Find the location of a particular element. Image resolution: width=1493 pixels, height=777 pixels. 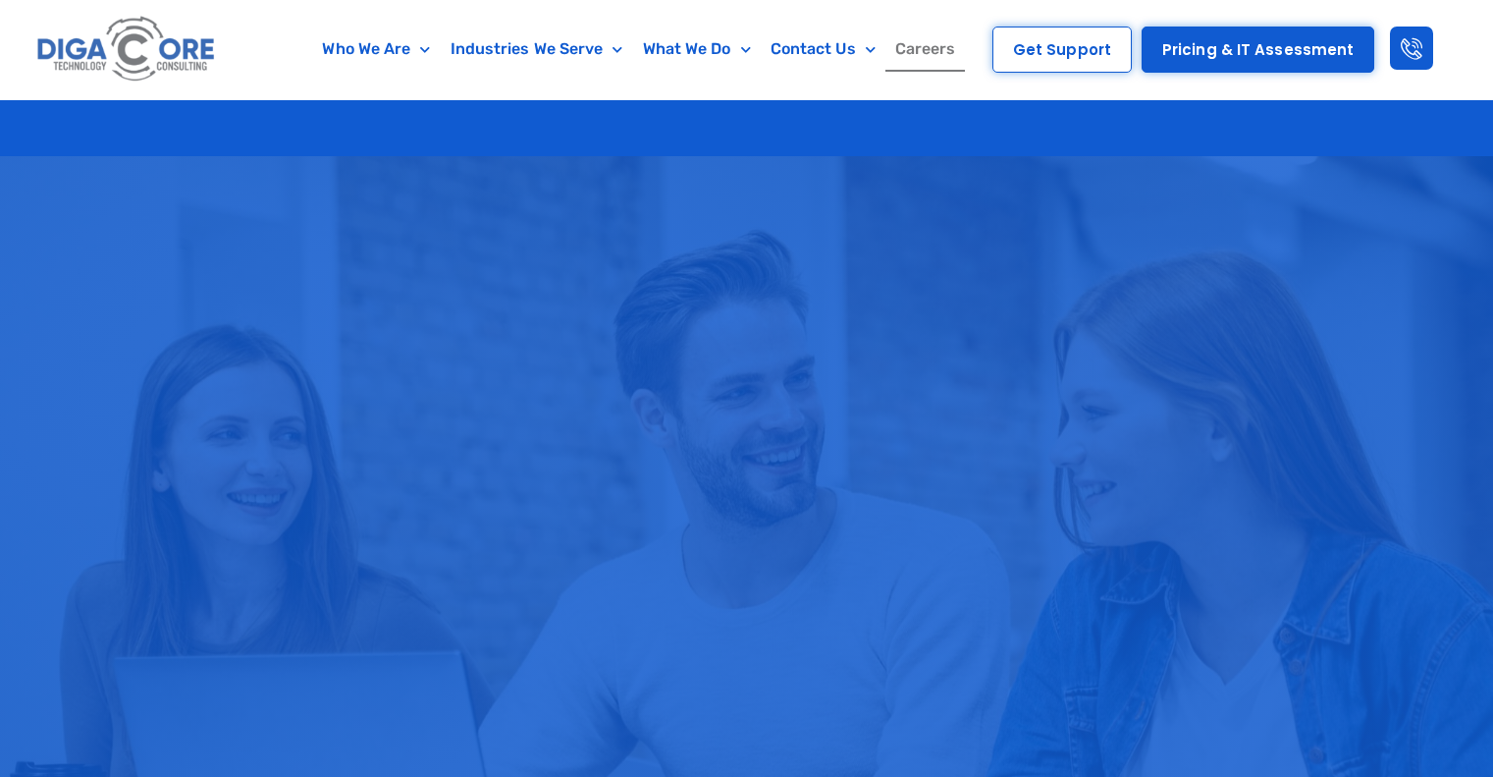

img: Digacore logo 1 is located at coordinates (127, 49).